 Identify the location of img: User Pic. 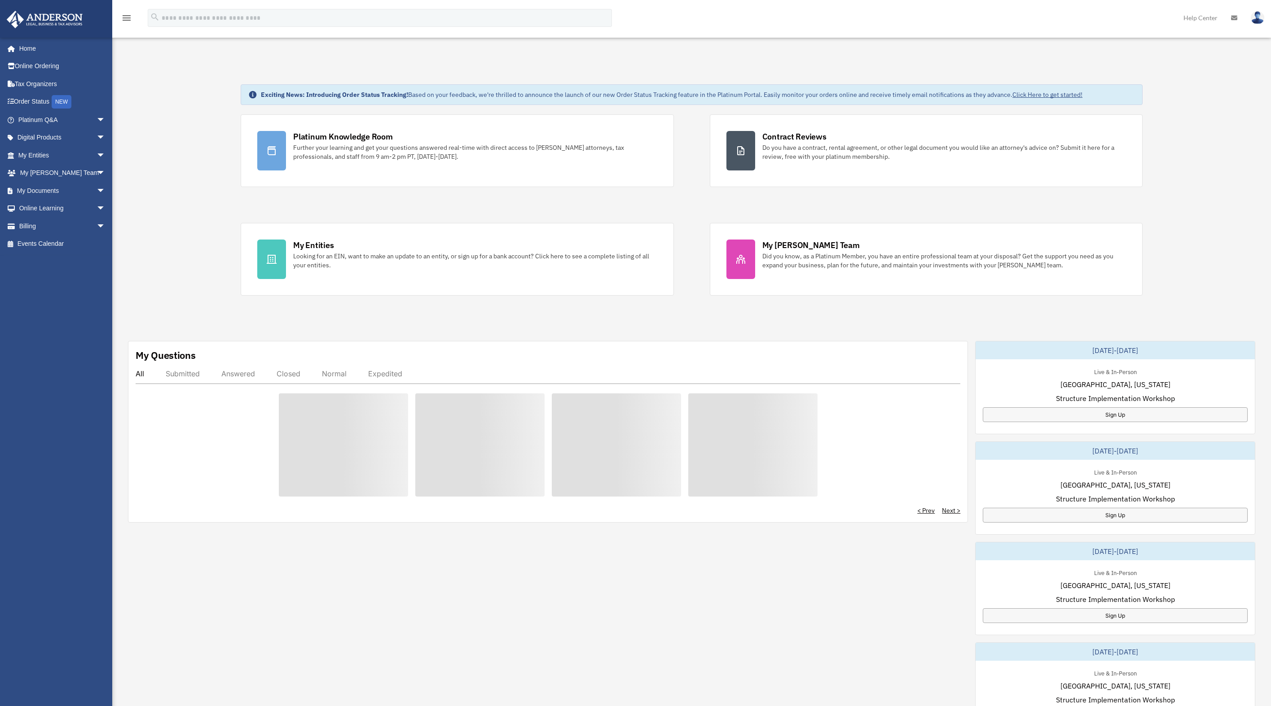
(1257, 18).